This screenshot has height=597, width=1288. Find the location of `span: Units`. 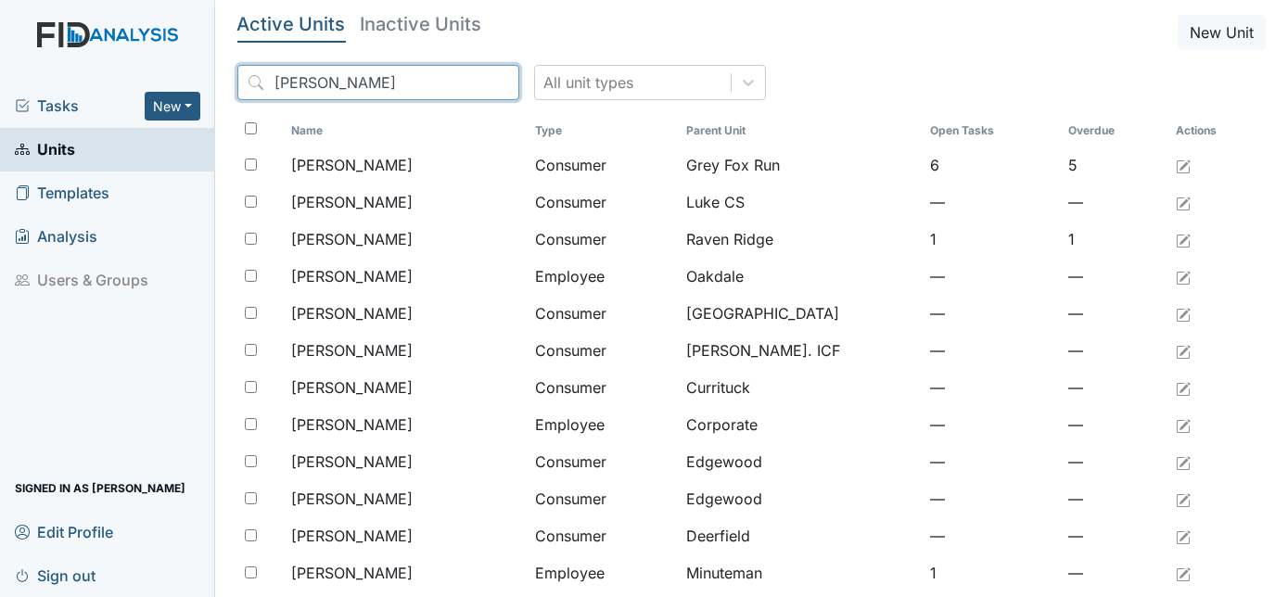

span: Units is located at coordinates (44, 149).